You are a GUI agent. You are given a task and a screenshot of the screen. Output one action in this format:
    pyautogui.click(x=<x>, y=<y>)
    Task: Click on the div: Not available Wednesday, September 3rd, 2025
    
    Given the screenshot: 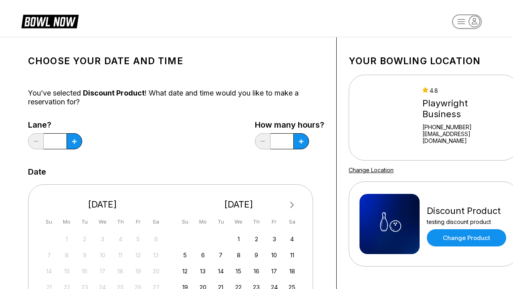 What is the action you would take?
    pyautogui.click(x=102, y=239)
    